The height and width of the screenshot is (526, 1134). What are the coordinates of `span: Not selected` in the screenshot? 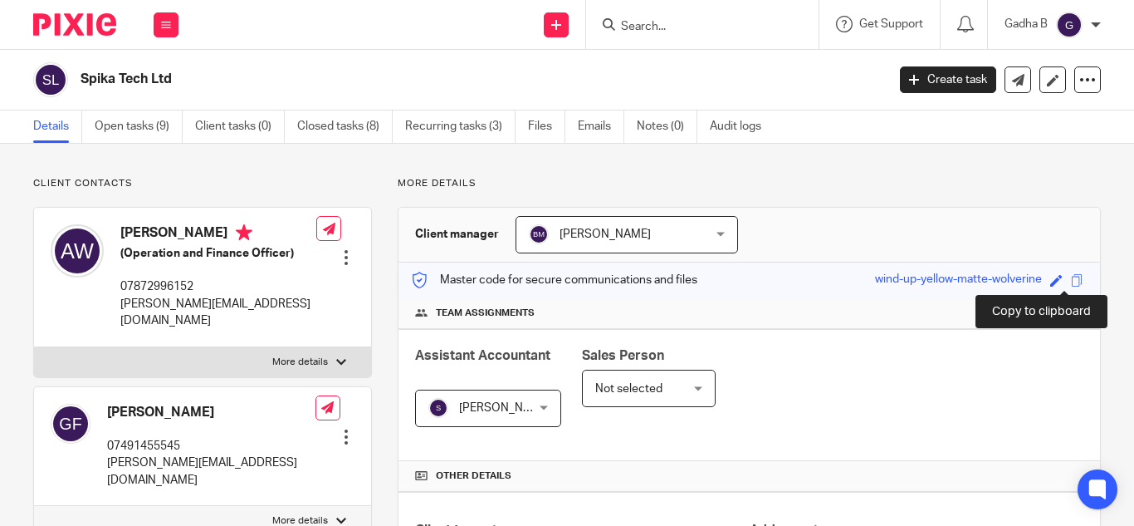 It's located at (628, 389).